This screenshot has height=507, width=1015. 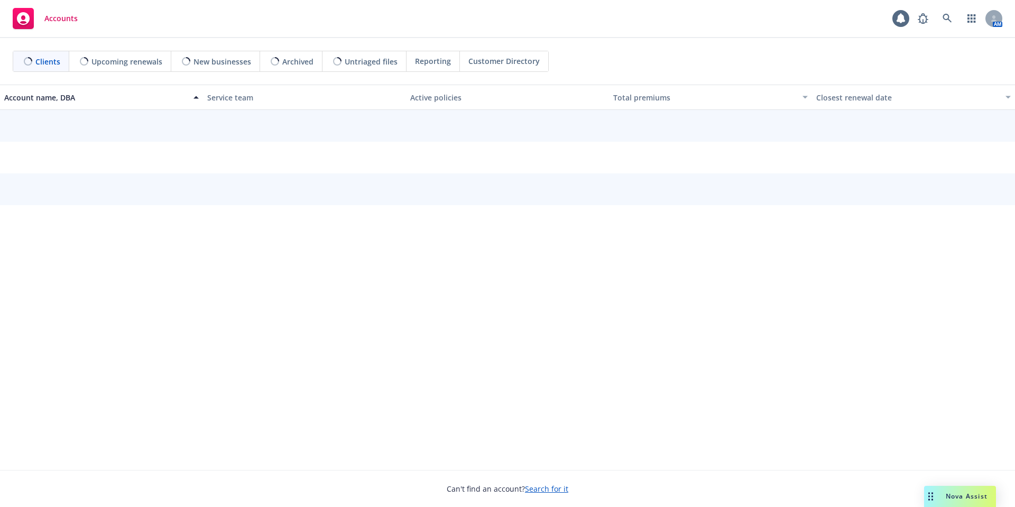 What do you see at coordinates (507, 488) in the screenshot?
I see `span: Can't find an account?` at bounding box center [507, 488].